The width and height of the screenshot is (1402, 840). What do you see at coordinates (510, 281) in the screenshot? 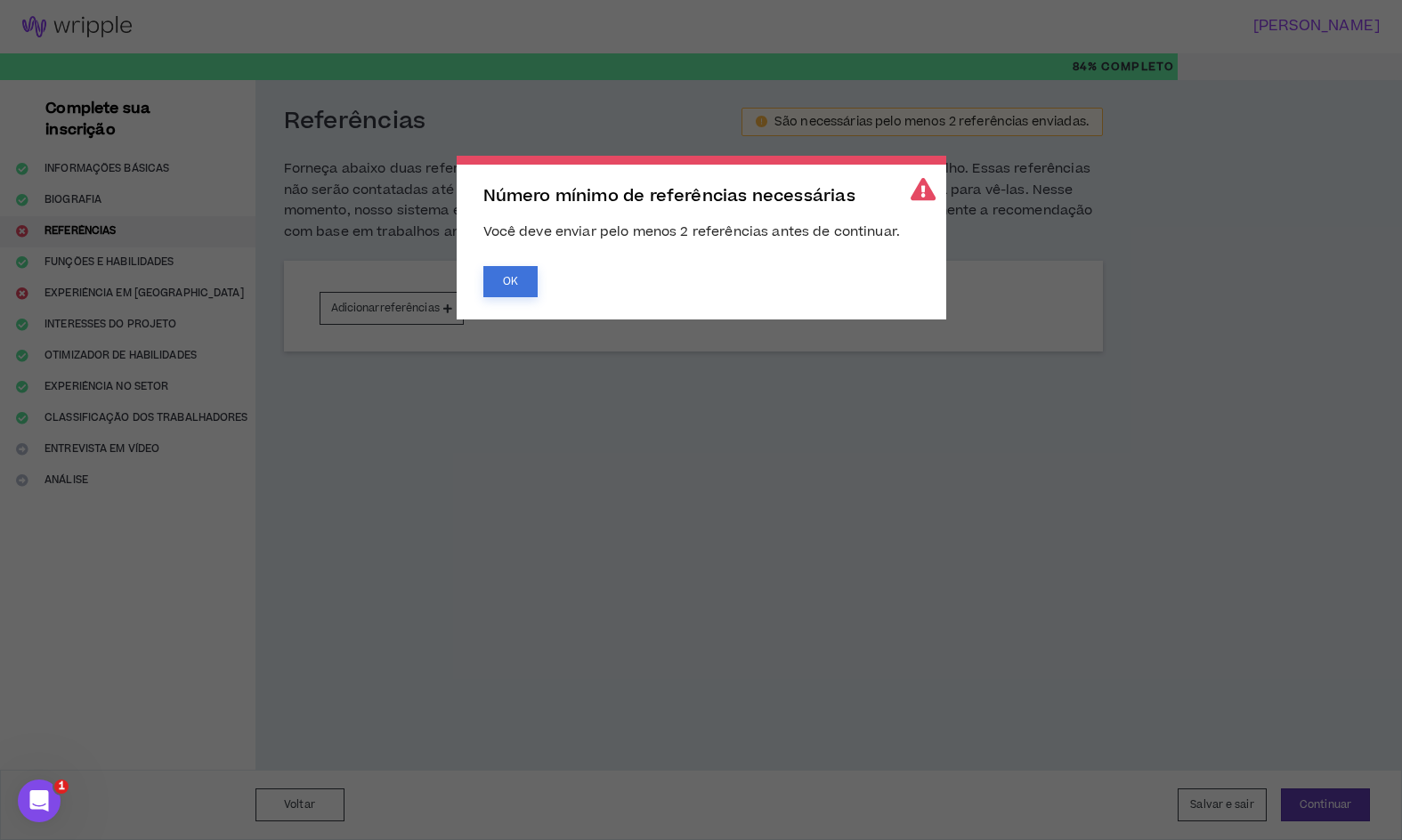
I see `button: OK` at bounding box center [510, 281].